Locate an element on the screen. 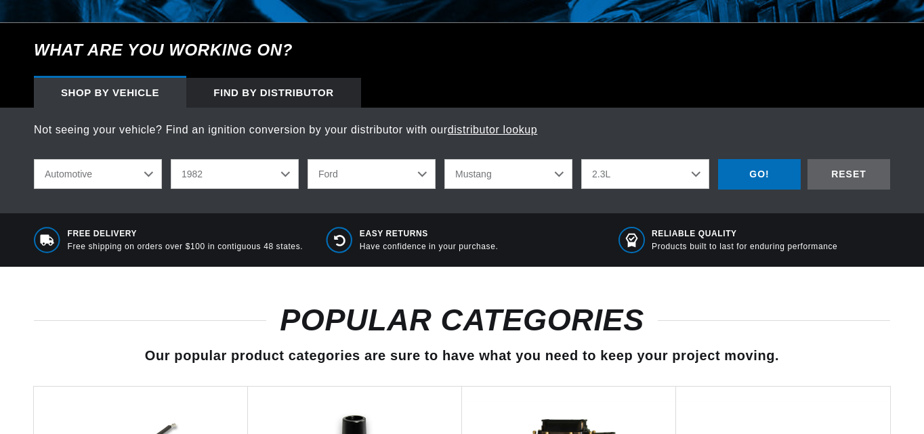  p: Not seeing your vehicle? Find an ignition conversion by your distributor with our is located at coordinates (462, 130).